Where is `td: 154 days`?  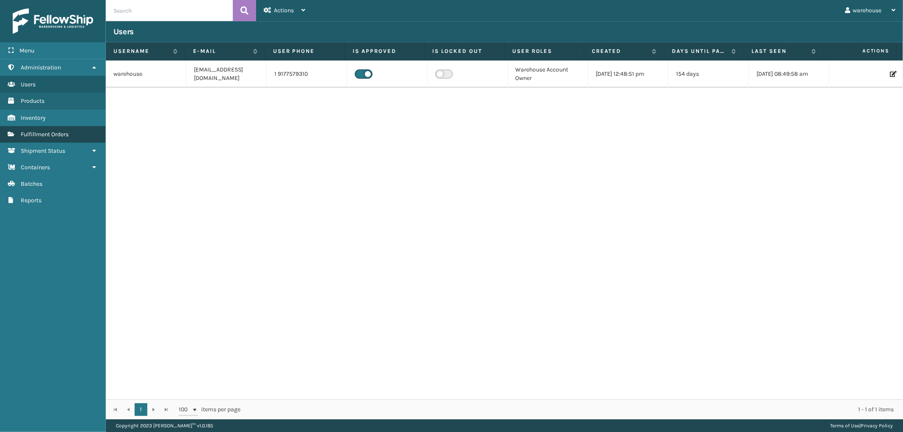
td: 154 days is located at coordinates (708, 74).